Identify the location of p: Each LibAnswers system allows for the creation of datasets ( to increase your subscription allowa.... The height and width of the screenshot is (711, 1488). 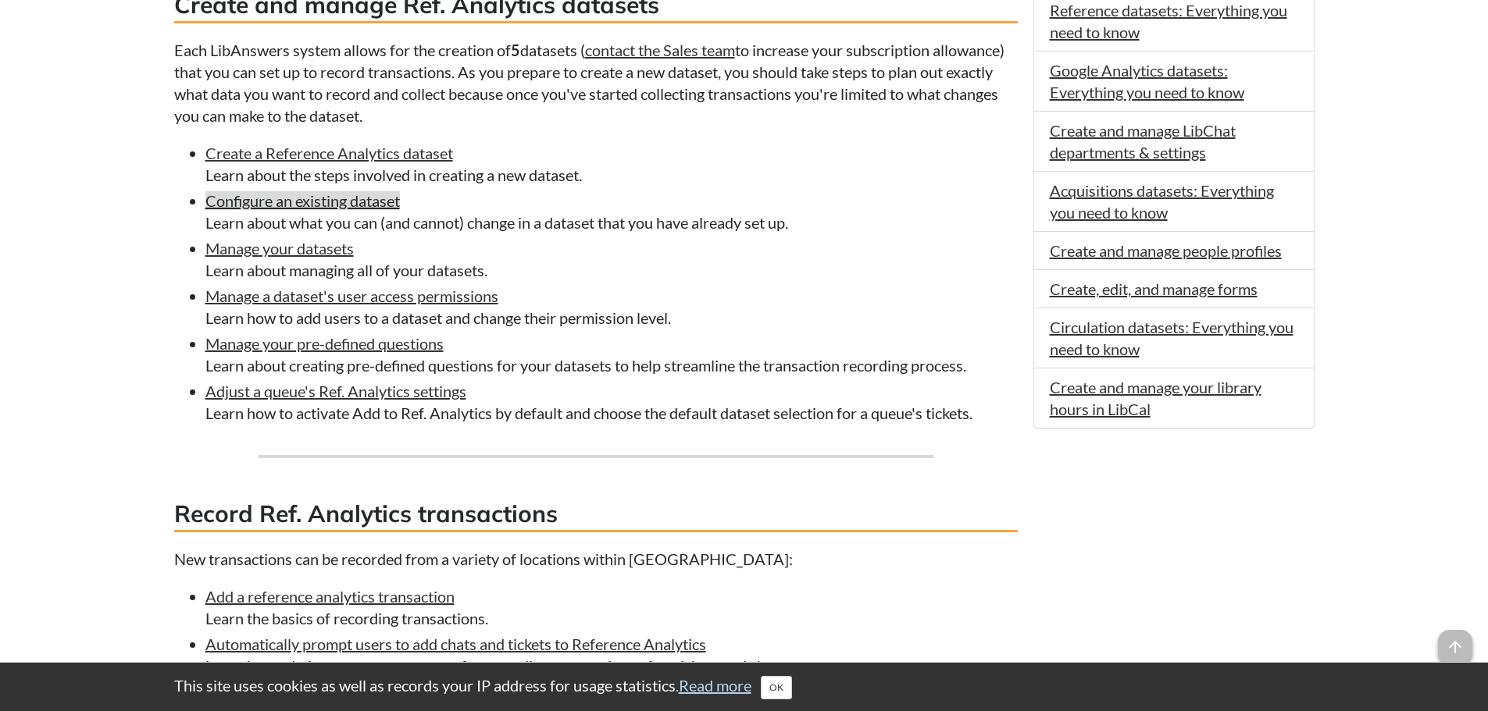
(596, 83).